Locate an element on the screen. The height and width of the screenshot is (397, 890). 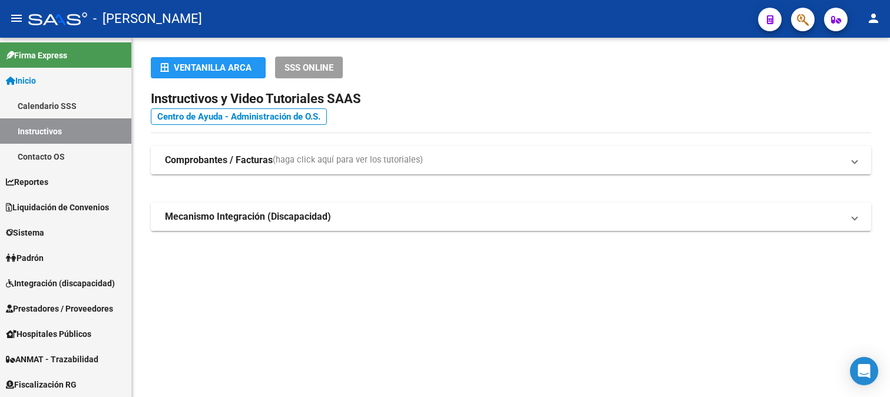
mat-icon: person is located at coordinates (873, 18).